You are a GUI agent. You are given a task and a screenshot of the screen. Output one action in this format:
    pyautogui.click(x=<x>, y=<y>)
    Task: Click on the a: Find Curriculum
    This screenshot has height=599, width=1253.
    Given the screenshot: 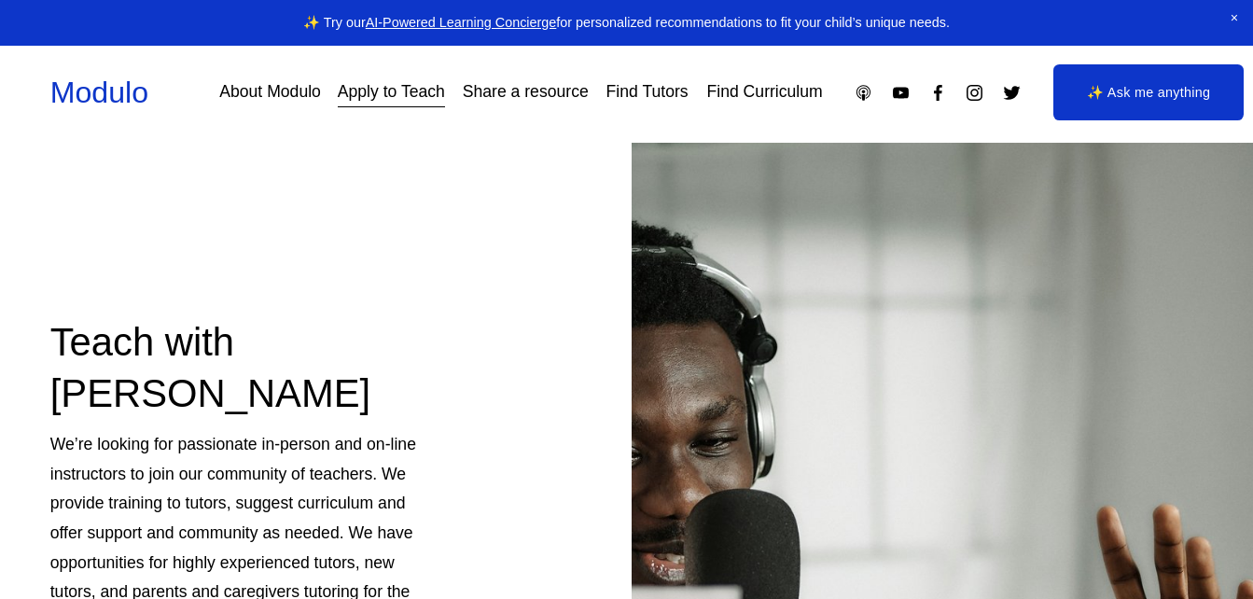 What is the action you would take?
    pyautogui.click(x=764, y=92)
    